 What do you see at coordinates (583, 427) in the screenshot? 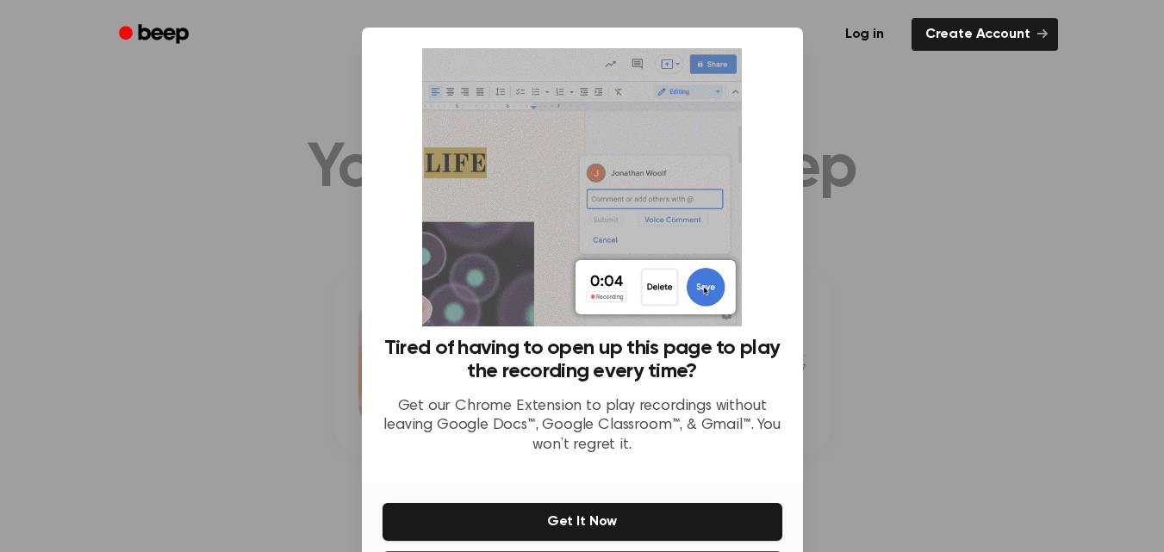
I see `p: Get our Chrome Extension to play recordings without leaving Google Docs™, Google Classroom™, & Gm...` at bounding box center [583, 427].